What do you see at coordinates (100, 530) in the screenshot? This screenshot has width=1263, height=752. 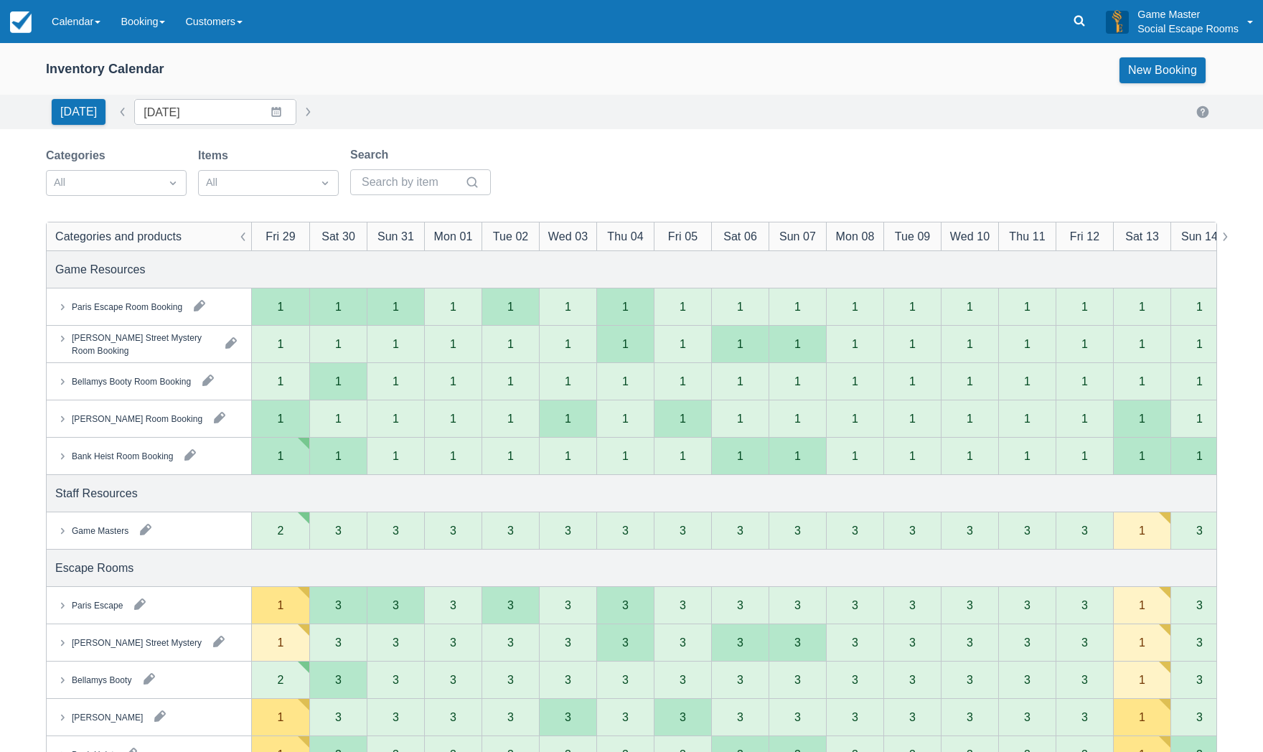 I see `div: Game Masters` at bounding box center [100, 530].